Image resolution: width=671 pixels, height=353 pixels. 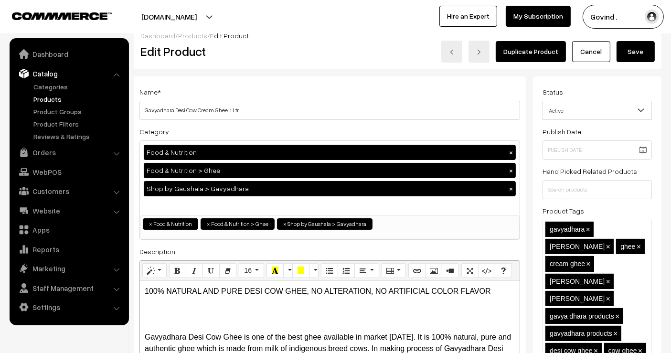 I want to click on span: 16, so click(x=248, y=270).